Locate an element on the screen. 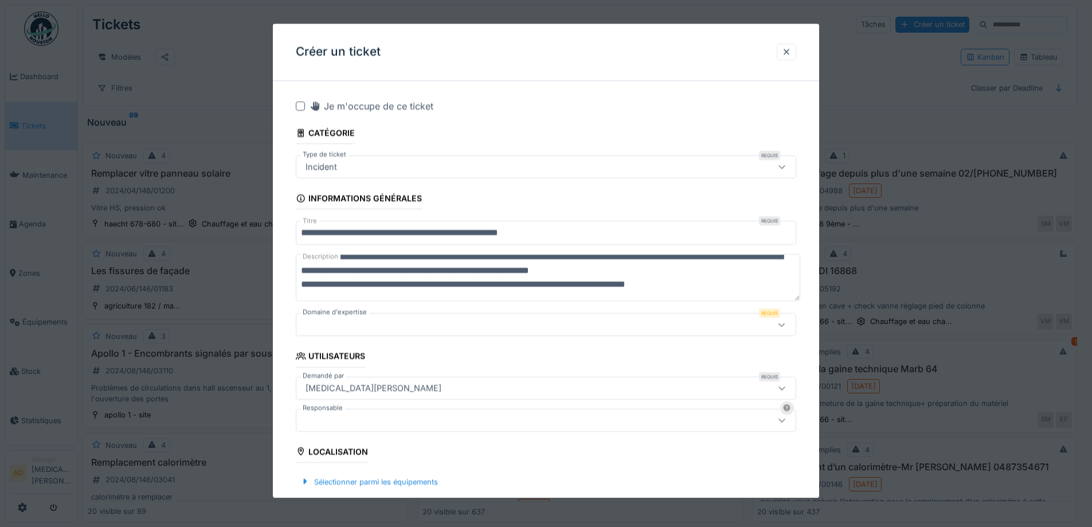  label: Domaine d'expertise is located at coordinates (335, 312).